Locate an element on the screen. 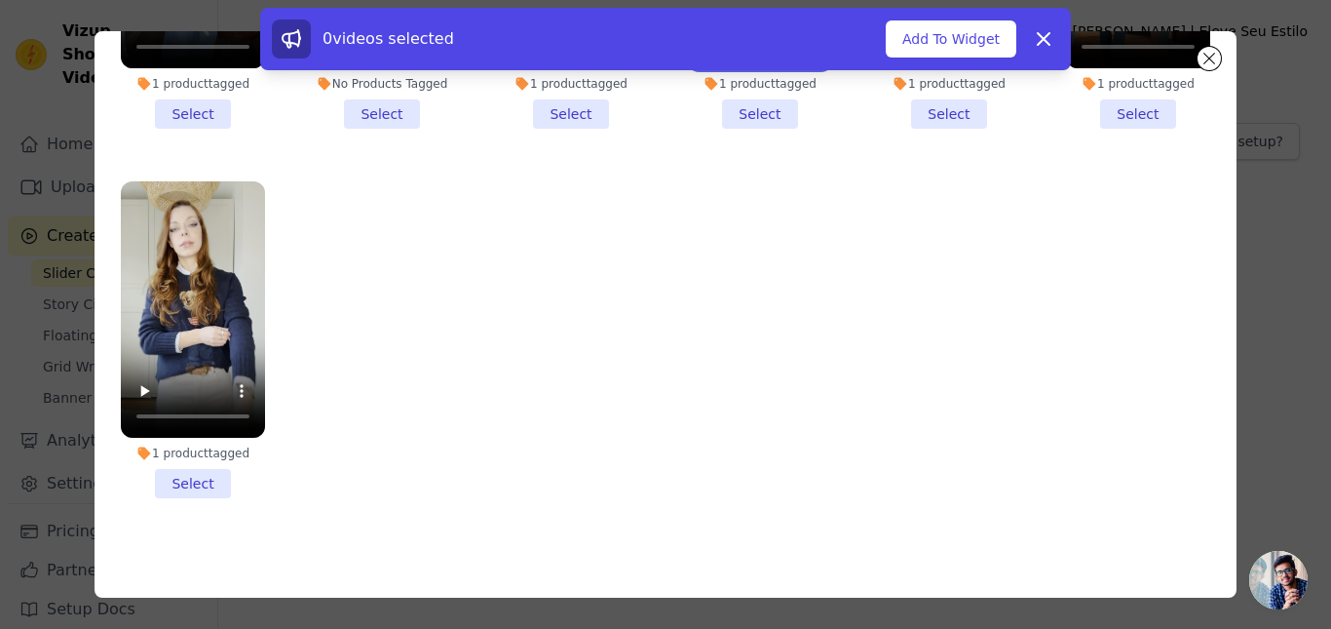 This screenshot has height=629, width=1331. div: No Products Tagged is located at coordinates (382, 84).